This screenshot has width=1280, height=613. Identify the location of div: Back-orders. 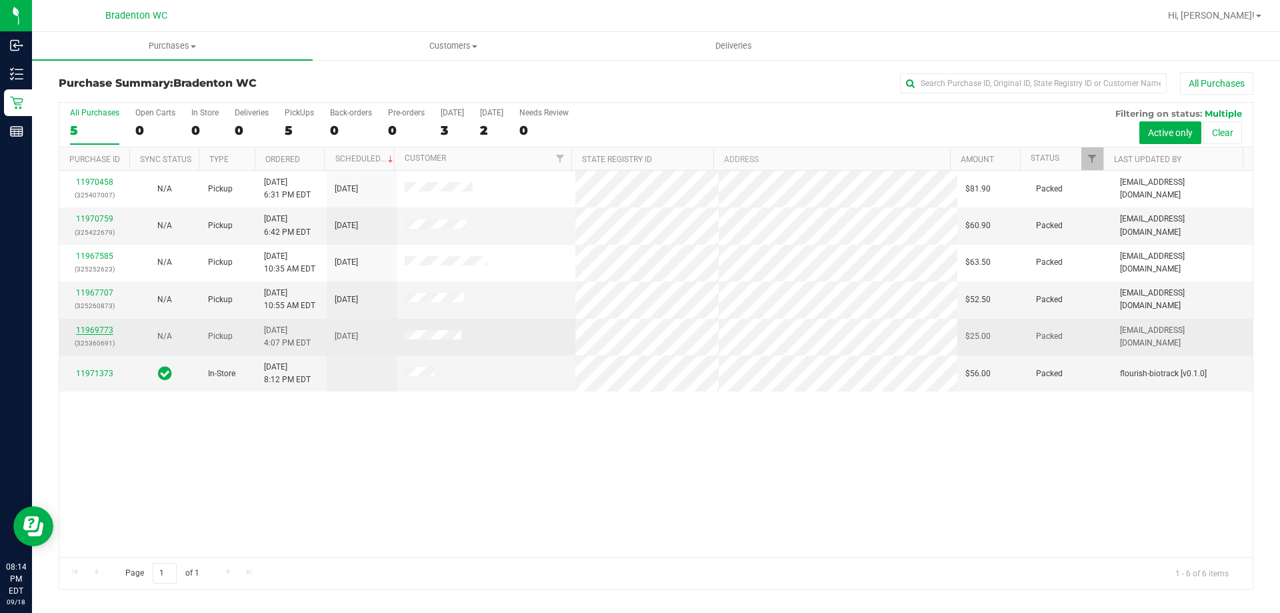
(351, 113).